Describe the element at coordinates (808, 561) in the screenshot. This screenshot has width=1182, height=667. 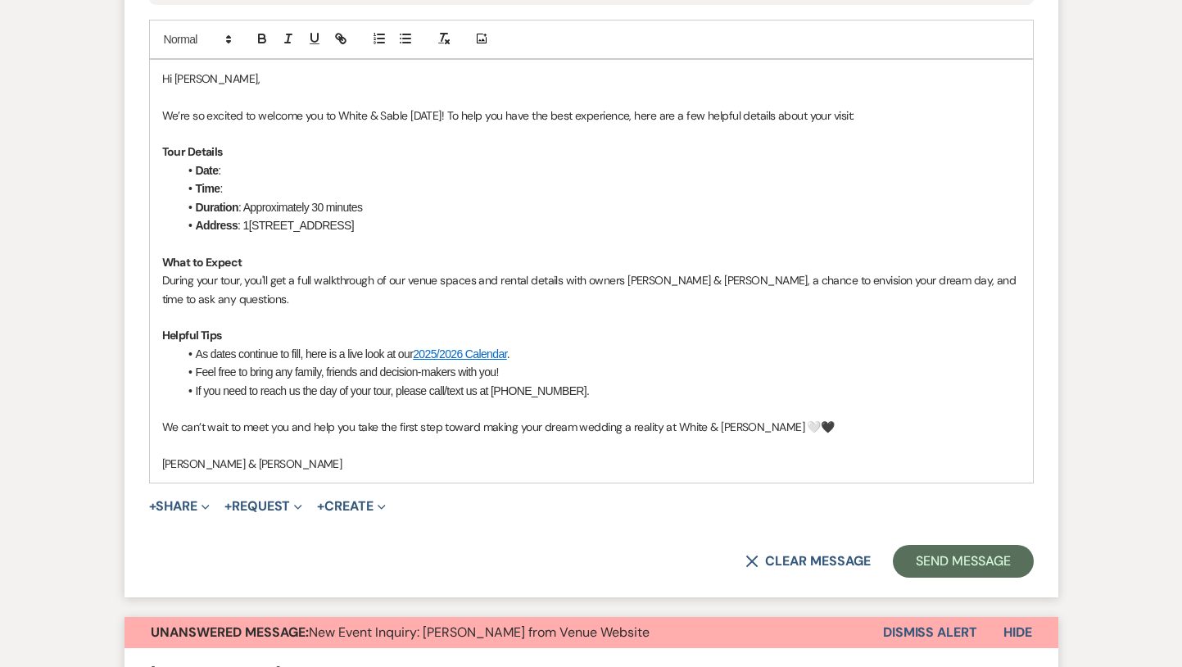
I see `button: Clear message` at that location.